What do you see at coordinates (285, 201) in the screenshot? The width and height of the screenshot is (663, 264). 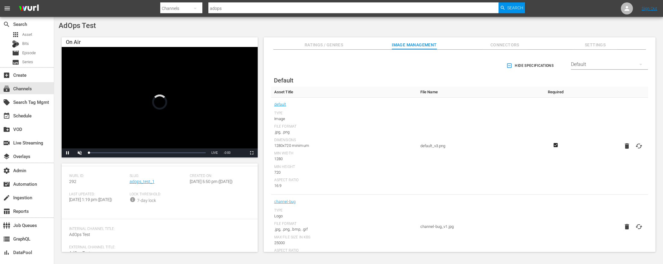 I see `a: channel-bug` at bounding box center [285, 201].